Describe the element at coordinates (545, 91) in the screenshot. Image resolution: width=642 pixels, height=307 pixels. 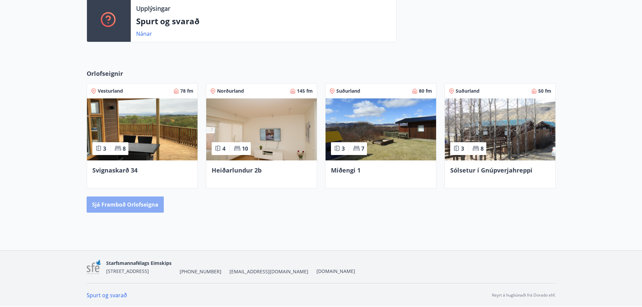
I see `span: 50 fm` at that location.